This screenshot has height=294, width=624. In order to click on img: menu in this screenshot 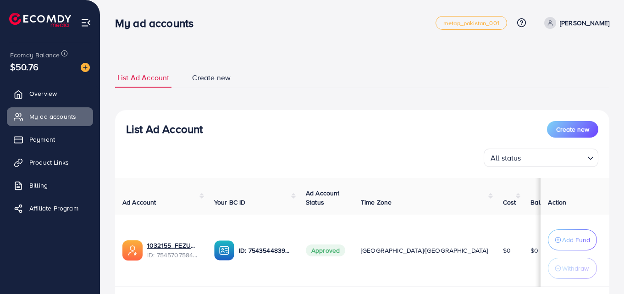, I will do `click(86, 22)`.